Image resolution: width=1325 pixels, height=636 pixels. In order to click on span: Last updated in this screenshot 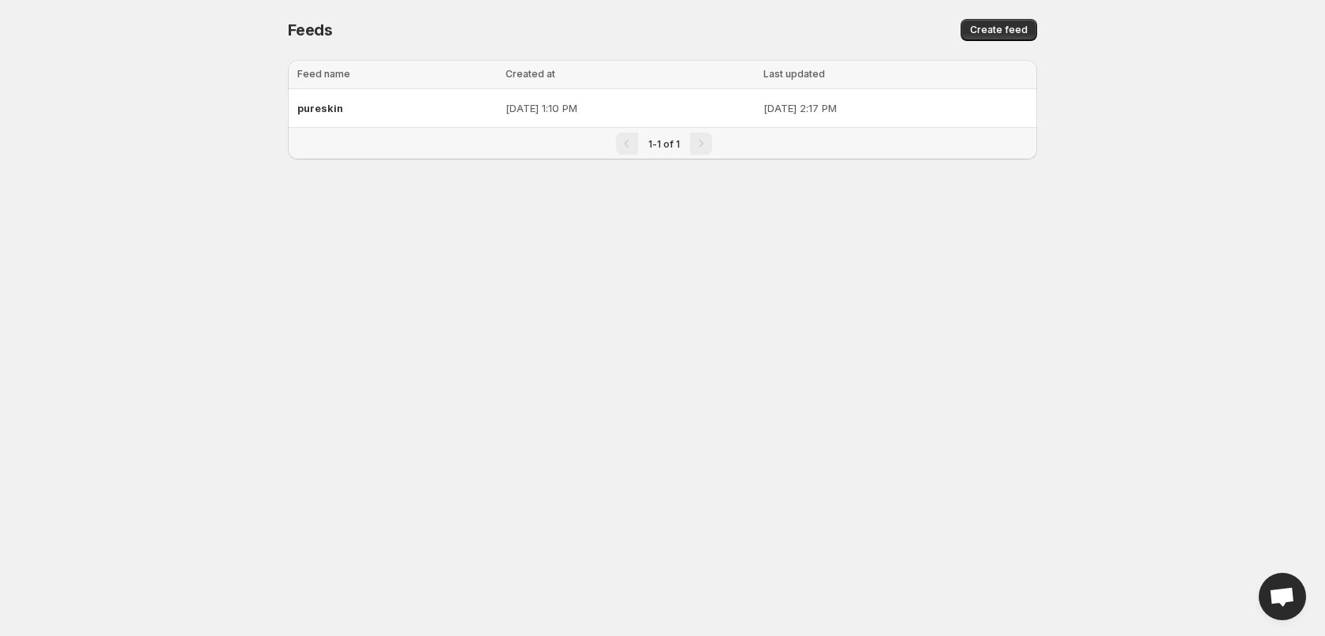, I will do `click(794, 73)`.